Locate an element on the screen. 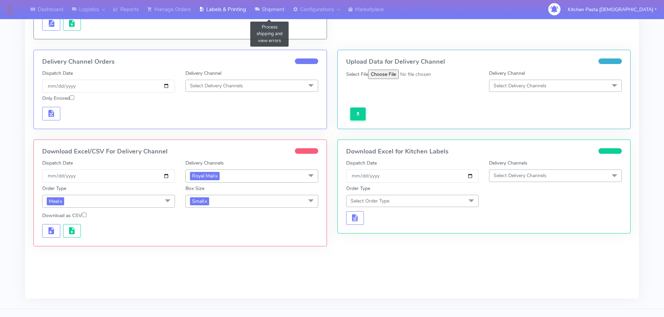 This screenshot has height=317, width=664. label: Select File is located at coordinates (357, 74).